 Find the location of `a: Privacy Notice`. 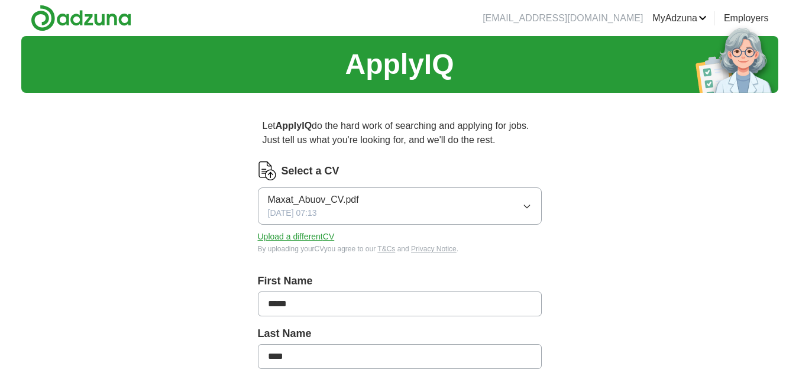

a: Privacy Notice is located at coordinates (434, 249).